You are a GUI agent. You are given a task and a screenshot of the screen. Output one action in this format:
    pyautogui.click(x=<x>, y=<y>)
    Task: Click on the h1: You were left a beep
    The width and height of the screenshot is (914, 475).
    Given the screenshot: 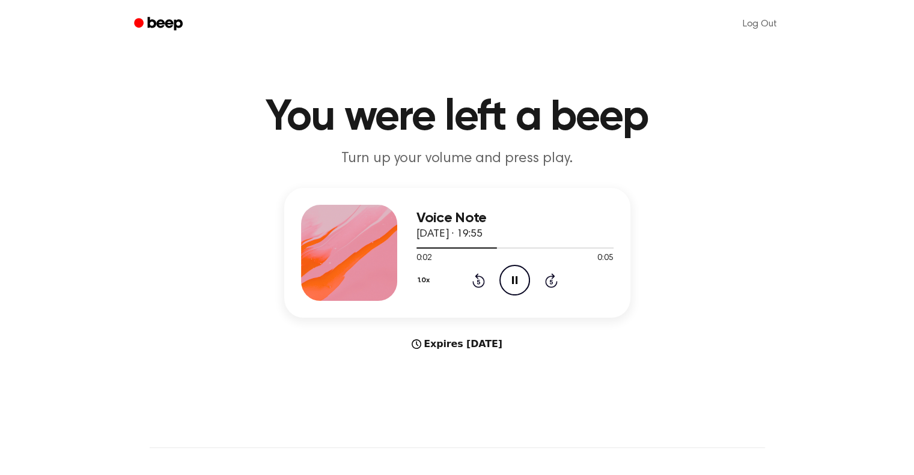 What is the action you would take?
    pyautogui.click(x=457, y=118)
    